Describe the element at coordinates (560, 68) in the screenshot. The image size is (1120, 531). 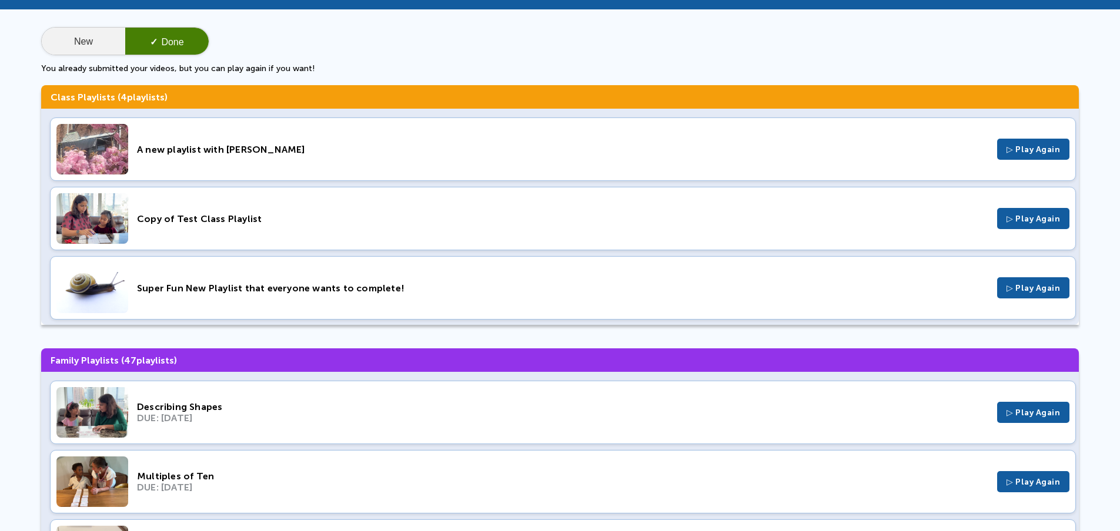
I see `p: You already submitted your videos, but you can play again if you want!` at that location.